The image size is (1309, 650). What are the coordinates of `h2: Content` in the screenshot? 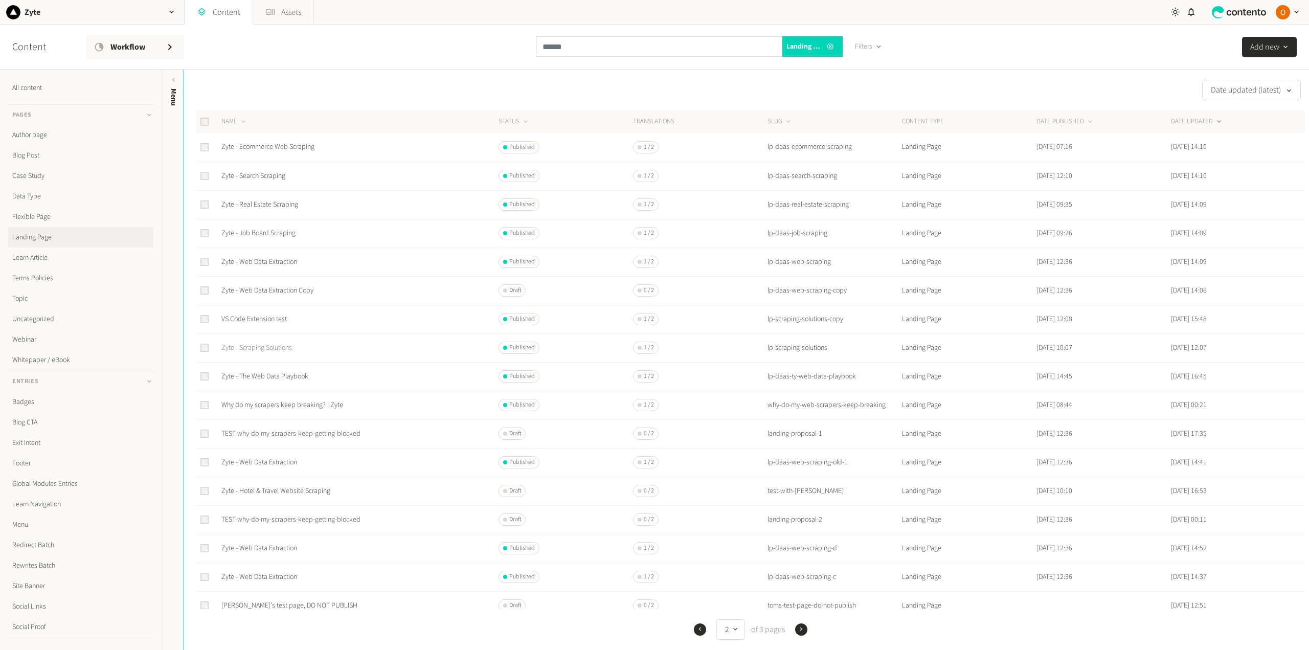 It's located at (41, 47).